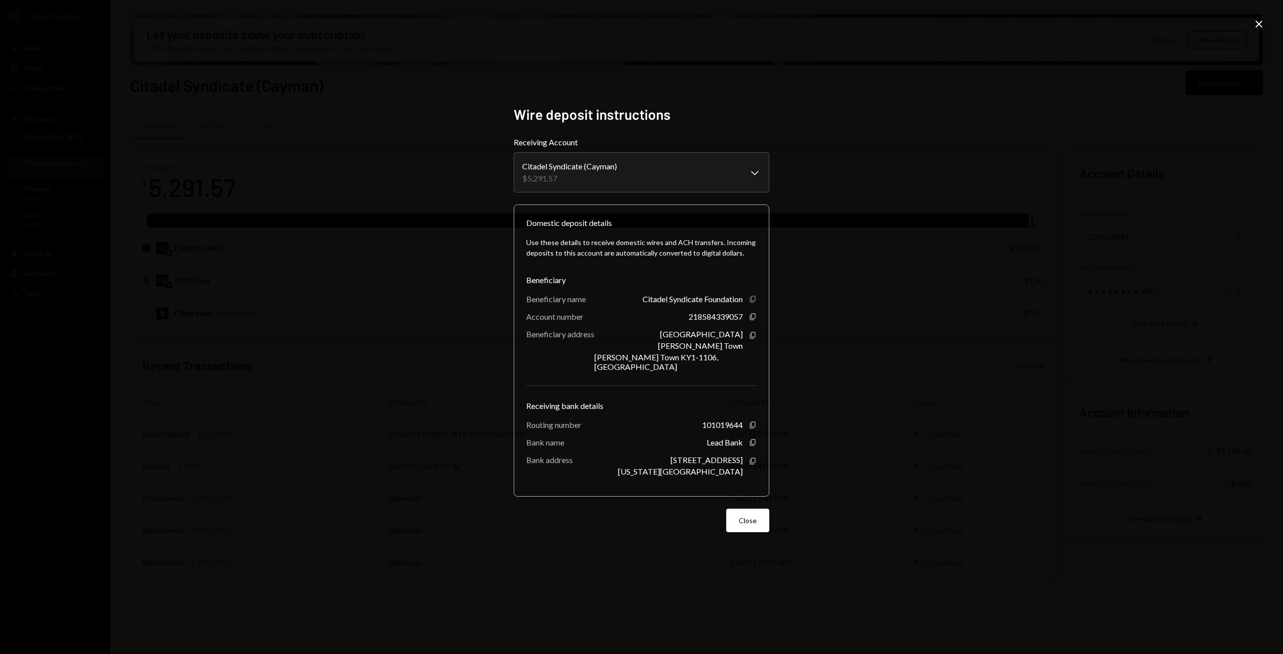 The width and height of the screenshot is (1283, 654). I want to click on div: 218584339057, so click(716, 316).